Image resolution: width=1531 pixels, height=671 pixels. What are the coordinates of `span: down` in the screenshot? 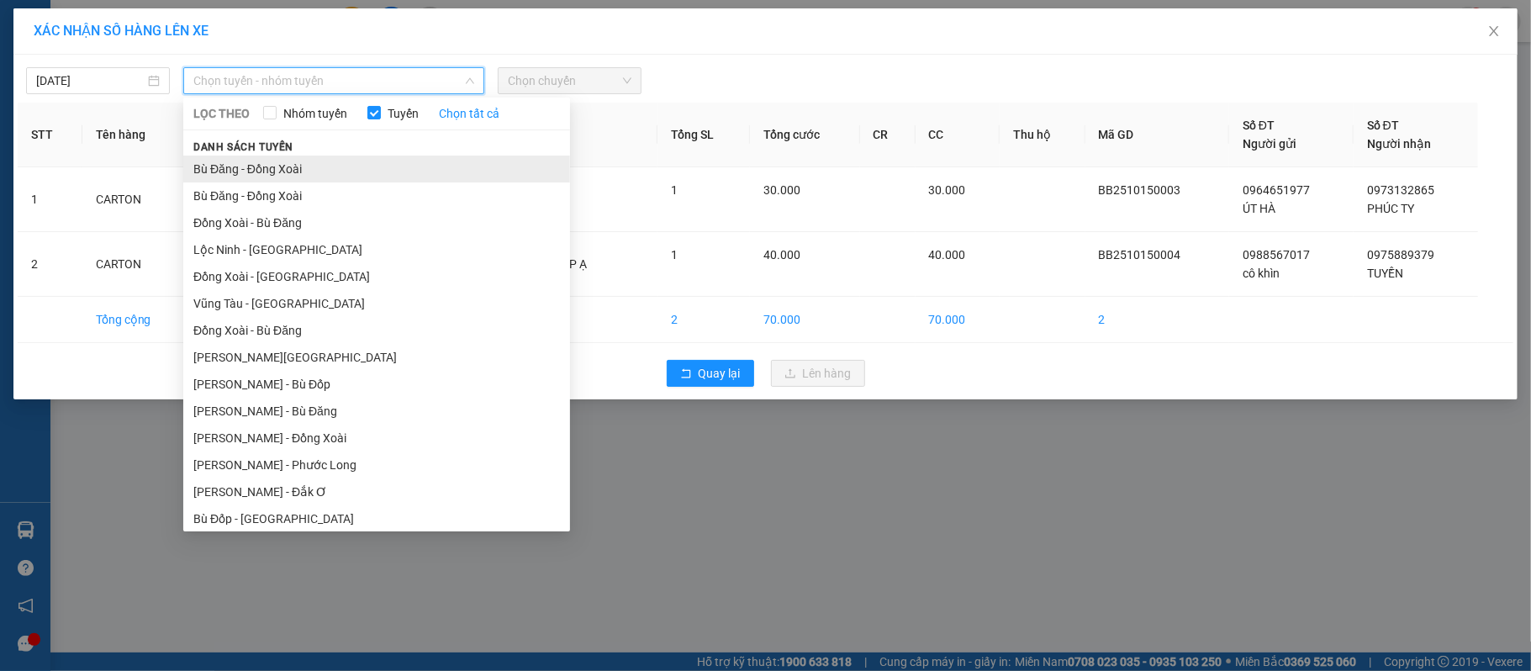 It's located at (470, 81).